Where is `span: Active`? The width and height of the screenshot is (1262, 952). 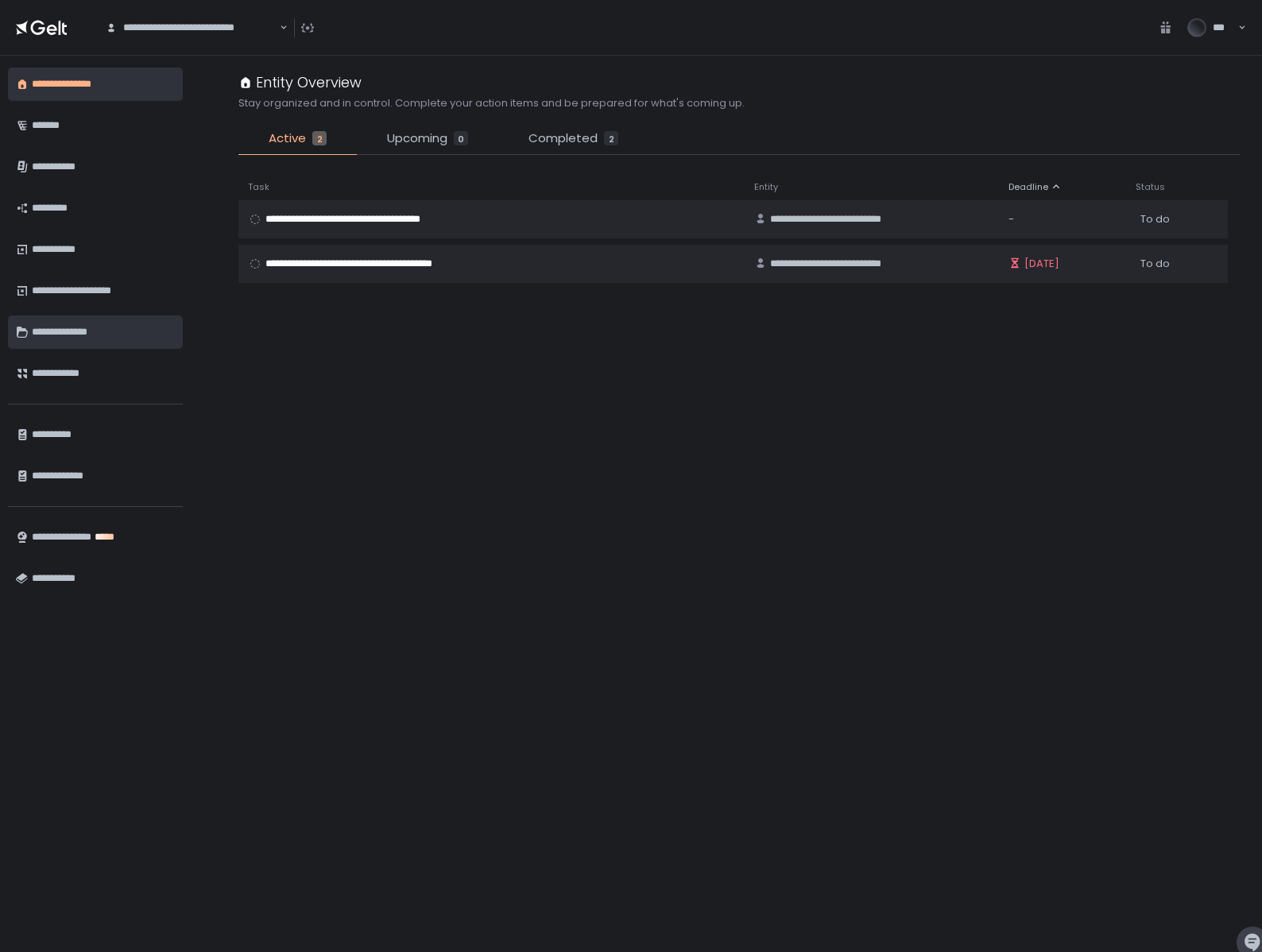
span: Active is located at coordinates (287, 139).